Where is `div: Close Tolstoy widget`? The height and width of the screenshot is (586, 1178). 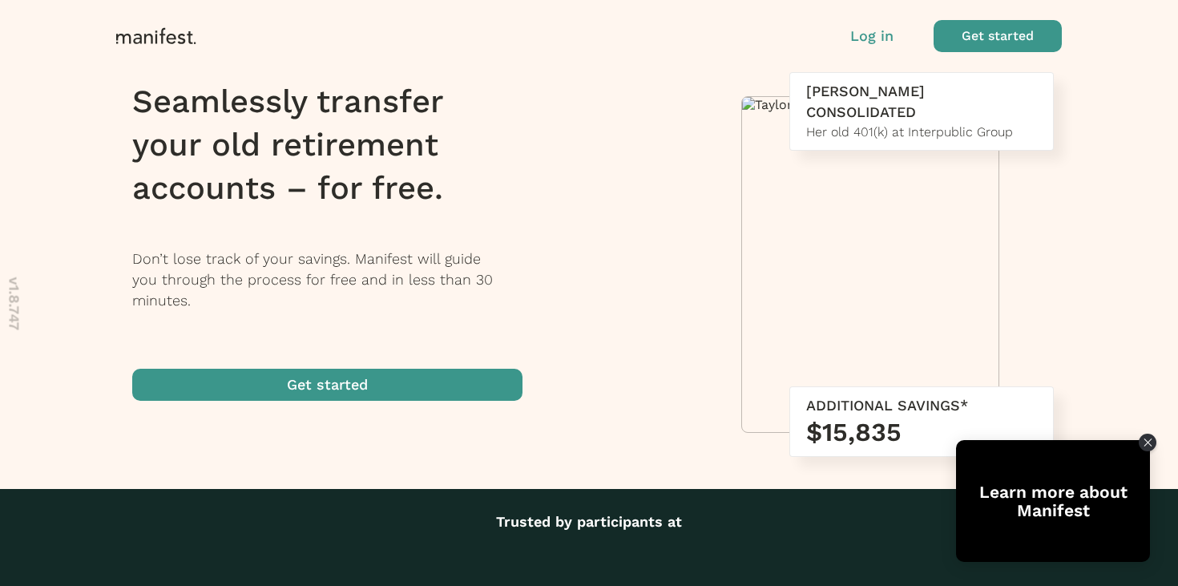
div: Close Tolstoy widget is located at coordinates (1147, 442).